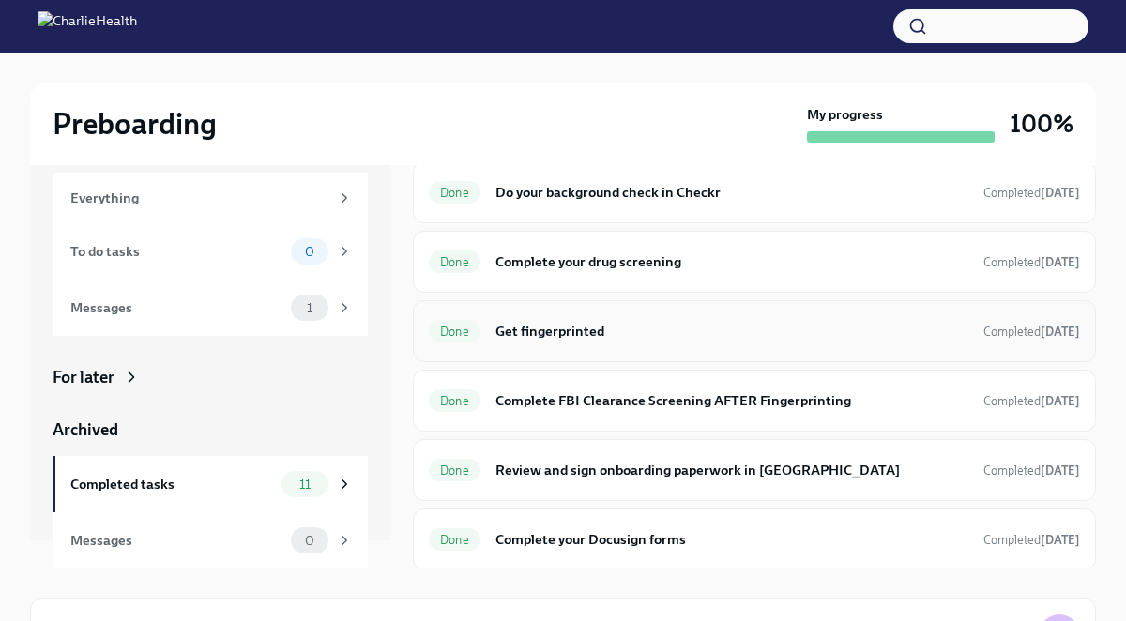 The image size is (1126, 621). I want to click on img: CharlieHealth, so click(87, 26).